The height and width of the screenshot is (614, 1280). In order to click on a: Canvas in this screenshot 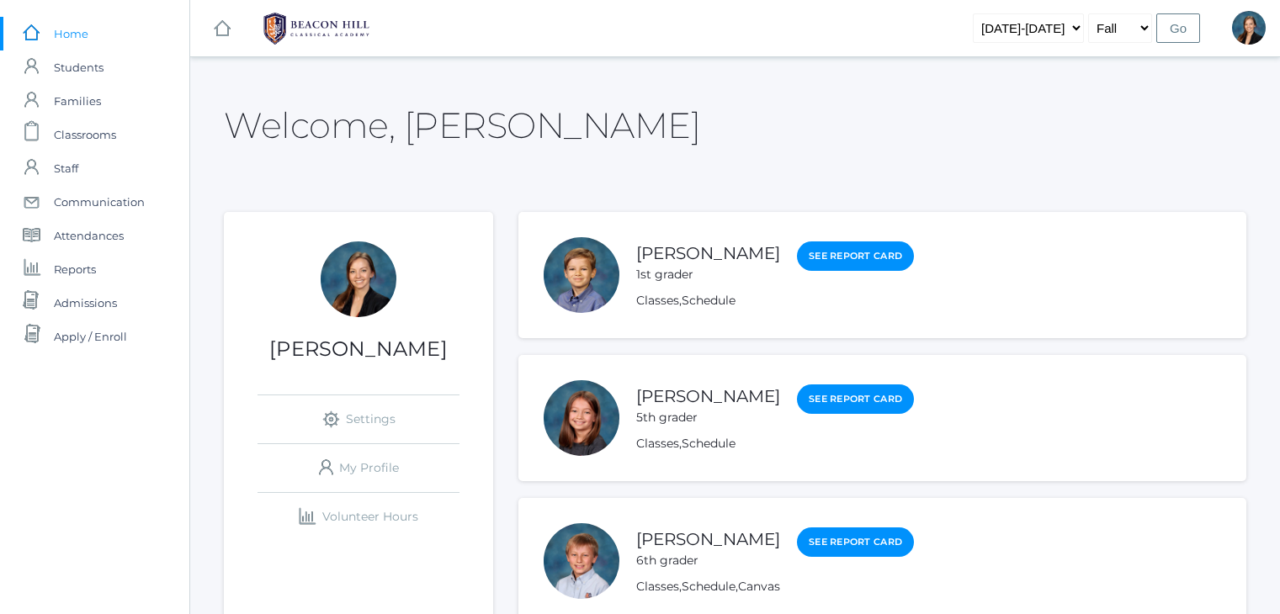, I will do `click(759, 586)`.